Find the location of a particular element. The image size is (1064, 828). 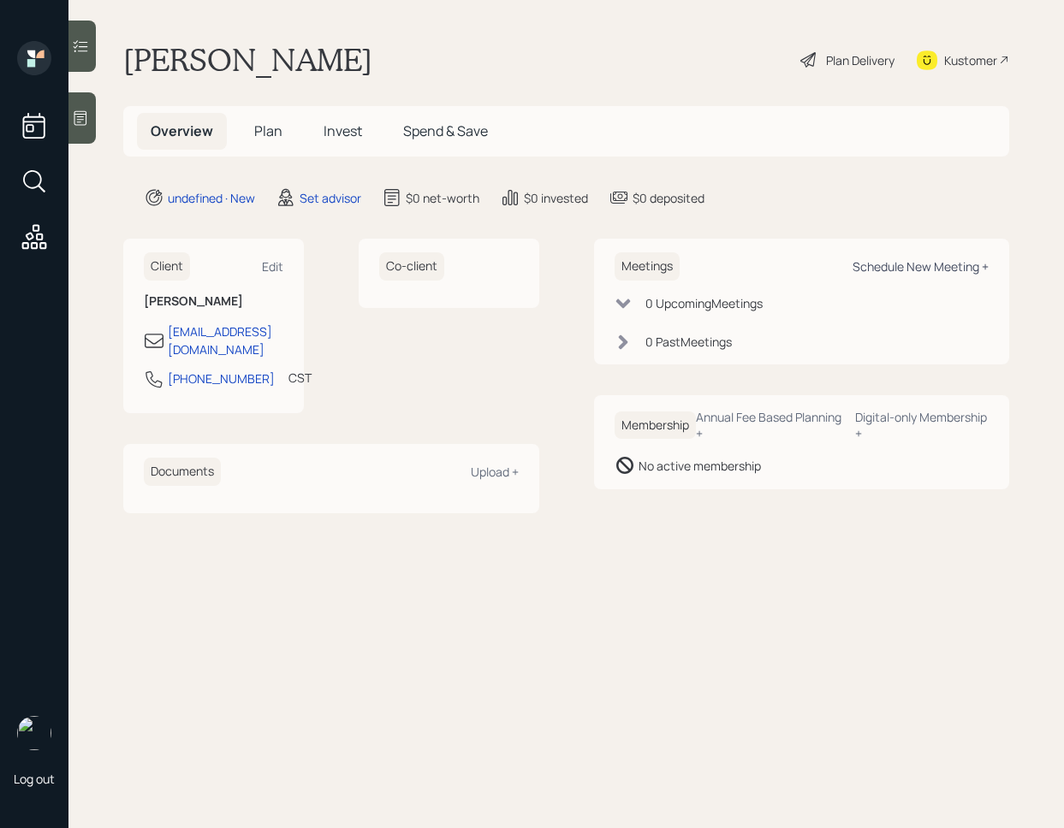

div: Plan Delivery is located at coordinates (860, 60).